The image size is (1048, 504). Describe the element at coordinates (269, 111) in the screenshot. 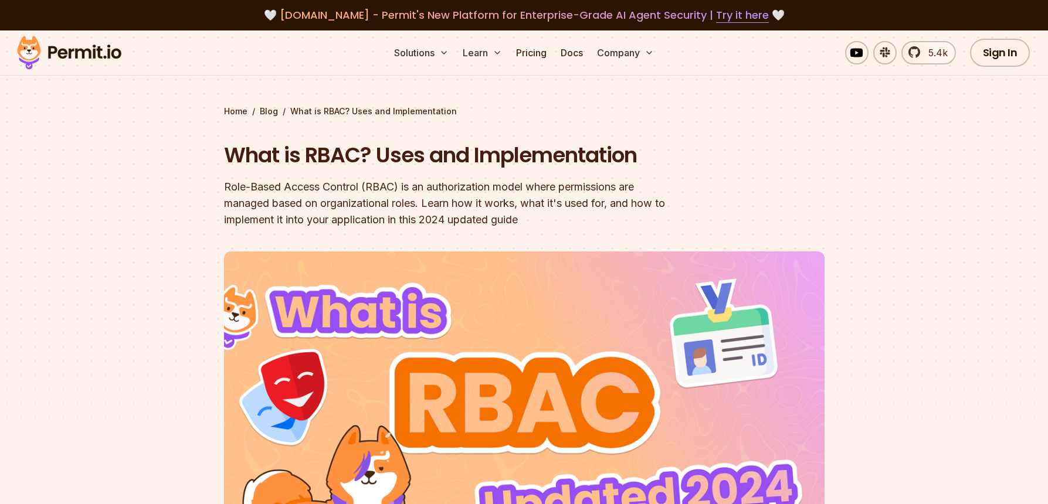

I see `a: Blog` at that location.